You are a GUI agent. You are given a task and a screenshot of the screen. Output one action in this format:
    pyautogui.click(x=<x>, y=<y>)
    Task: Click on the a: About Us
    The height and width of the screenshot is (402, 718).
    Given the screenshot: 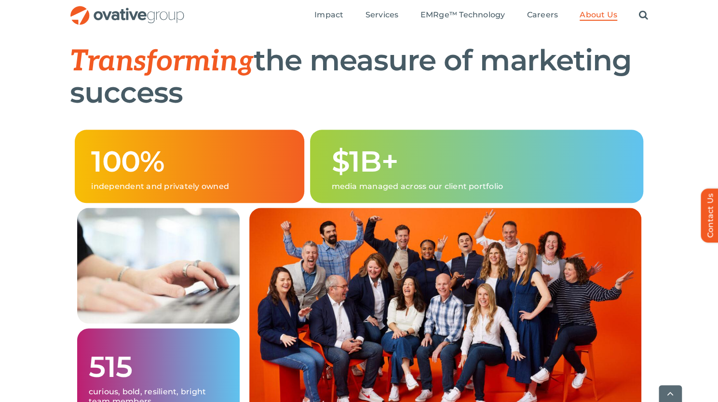 What is the action you would take?
    pyautogui.click(x=599, y=15)
    